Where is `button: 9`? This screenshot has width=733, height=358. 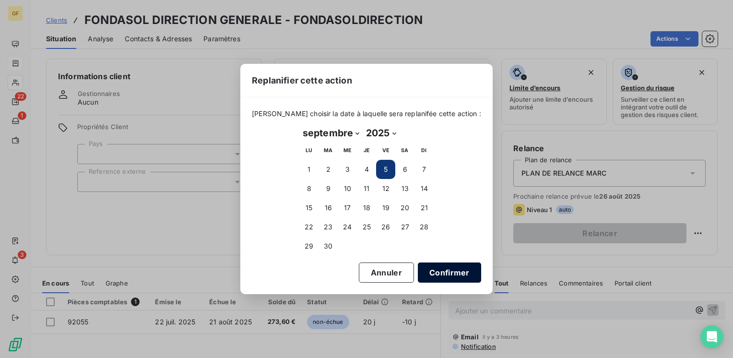 button: 9 is located at coordinates (328, 188).